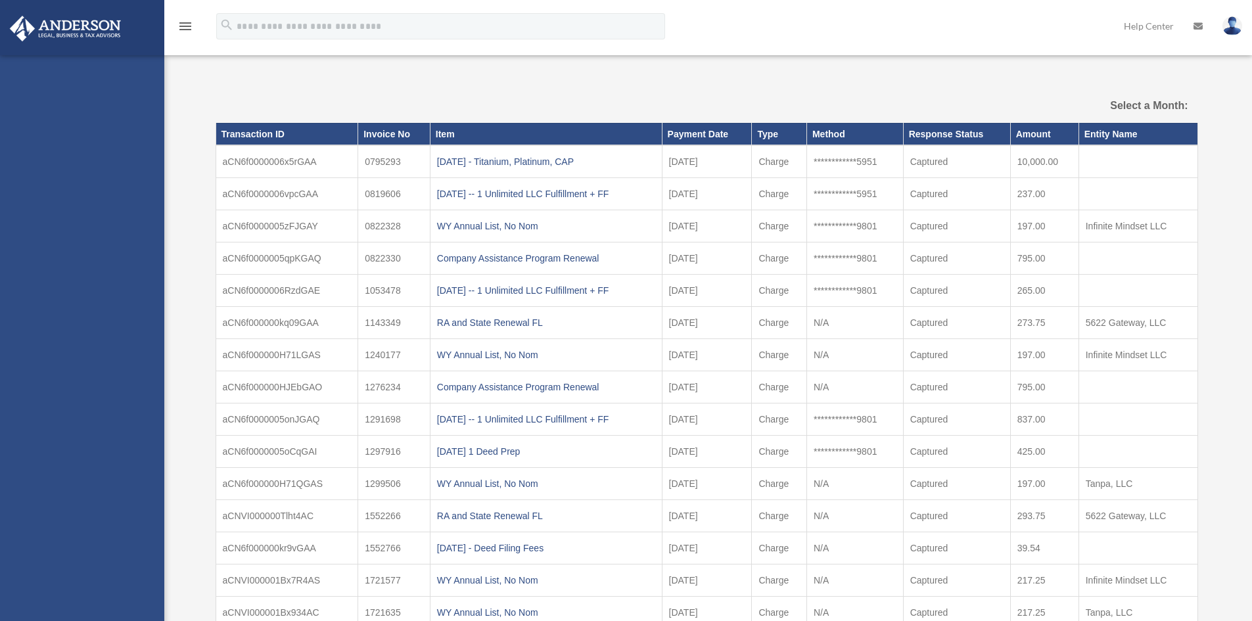  What do you see at coordinates (1138, 516) in the screenshot?
I see `td: 5622 Gateway, LLC` at bounding box center [1138, 516].